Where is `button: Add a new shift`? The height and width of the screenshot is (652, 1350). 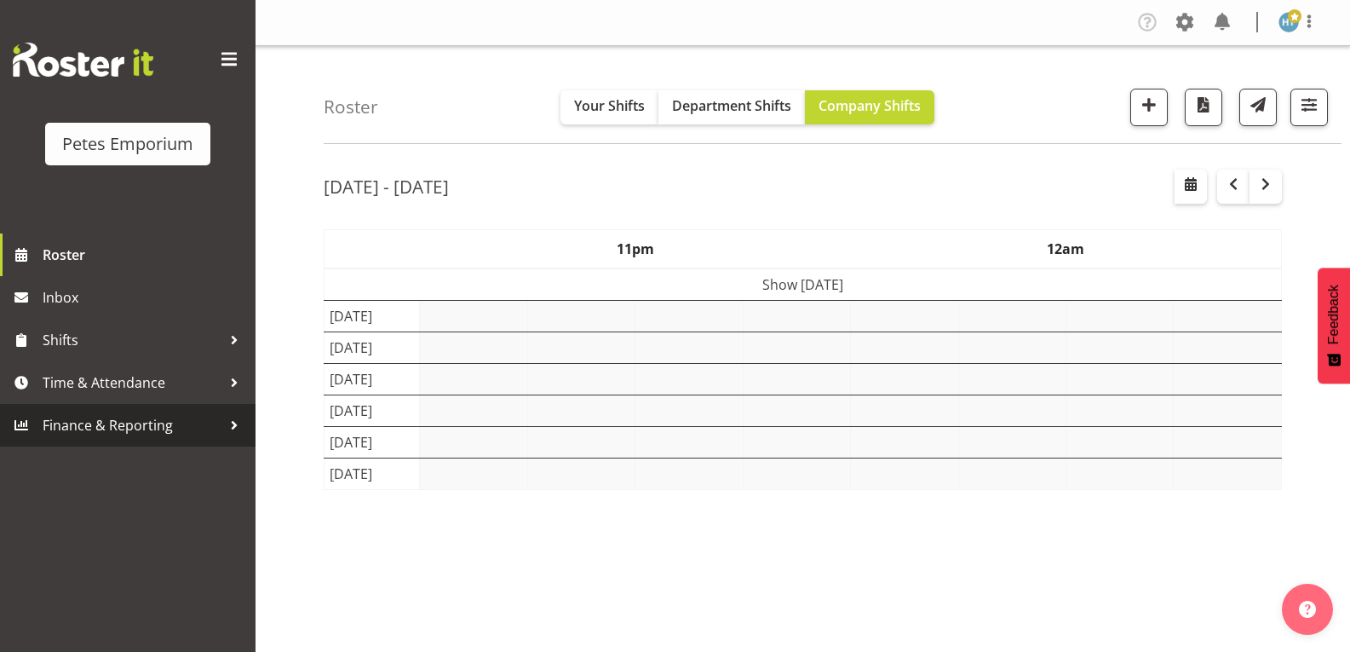
button: Add a new shift is located at coordinates (1149, 107).